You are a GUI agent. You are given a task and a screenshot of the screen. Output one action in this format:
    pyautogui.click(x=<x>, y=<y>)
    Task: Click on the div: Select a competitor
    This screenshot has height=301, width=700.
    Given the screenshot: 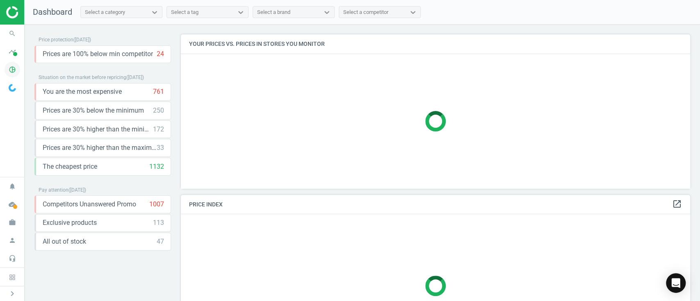 What is the action you would take?
    pyautogui.click(x=366, y=12)
    